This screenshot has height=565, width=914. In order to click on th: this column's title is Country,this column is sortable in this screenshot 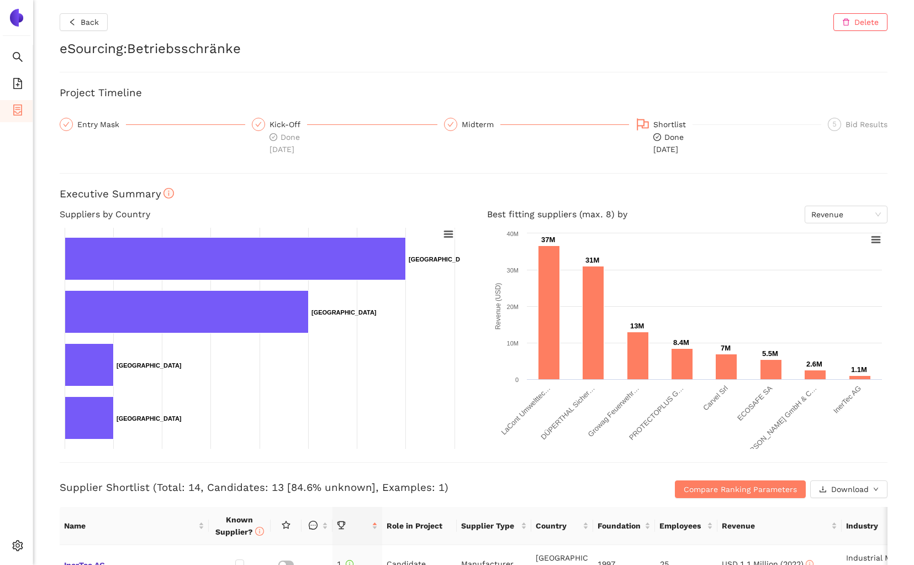, I will do `click(562, 525)`.